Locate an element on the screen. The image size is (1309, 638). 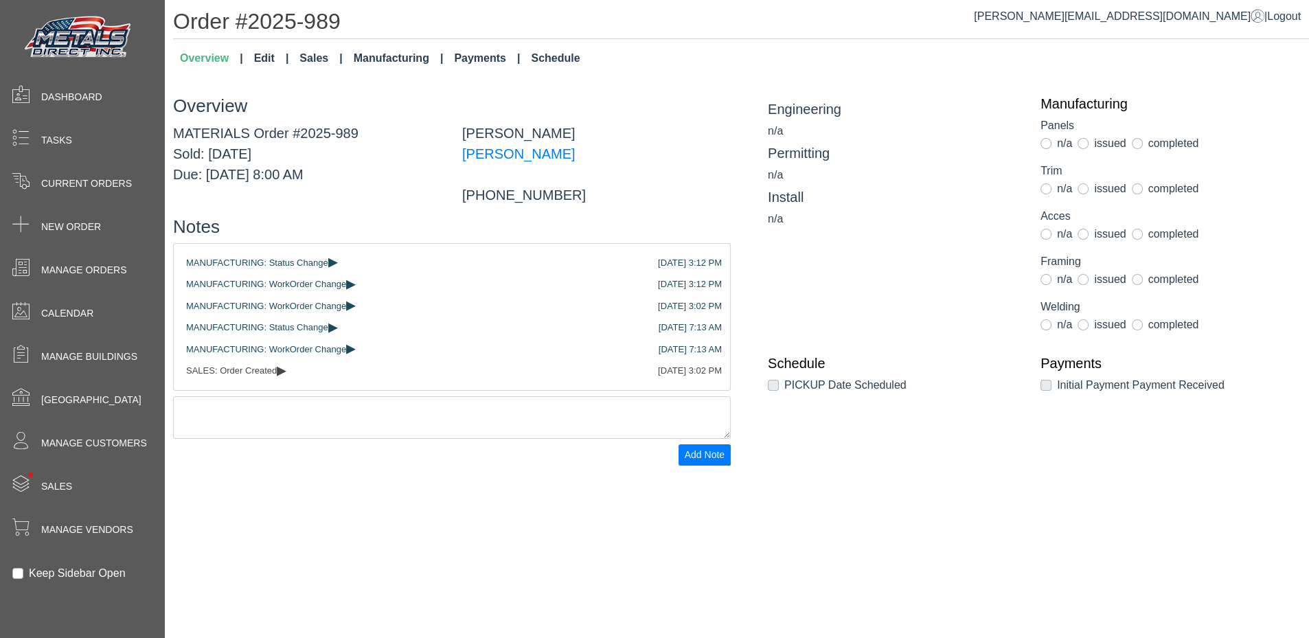
h5: Permitting is located at coordinates (893, 153).